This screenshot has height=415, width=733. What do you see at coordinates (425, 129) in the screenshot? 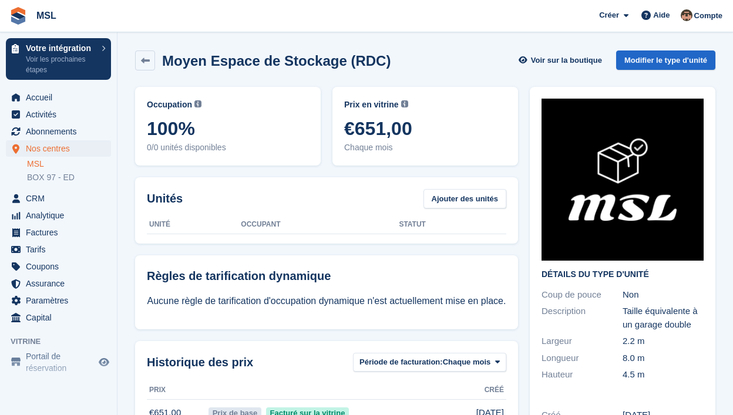
I see `span: €651,00` at bounding box center [425, 129].